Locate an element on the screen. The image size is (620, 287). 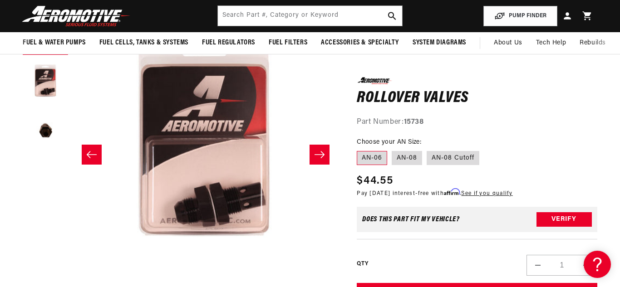
span: Fuel Cells, Tanks & Systems is located at coordinates (144, 43).